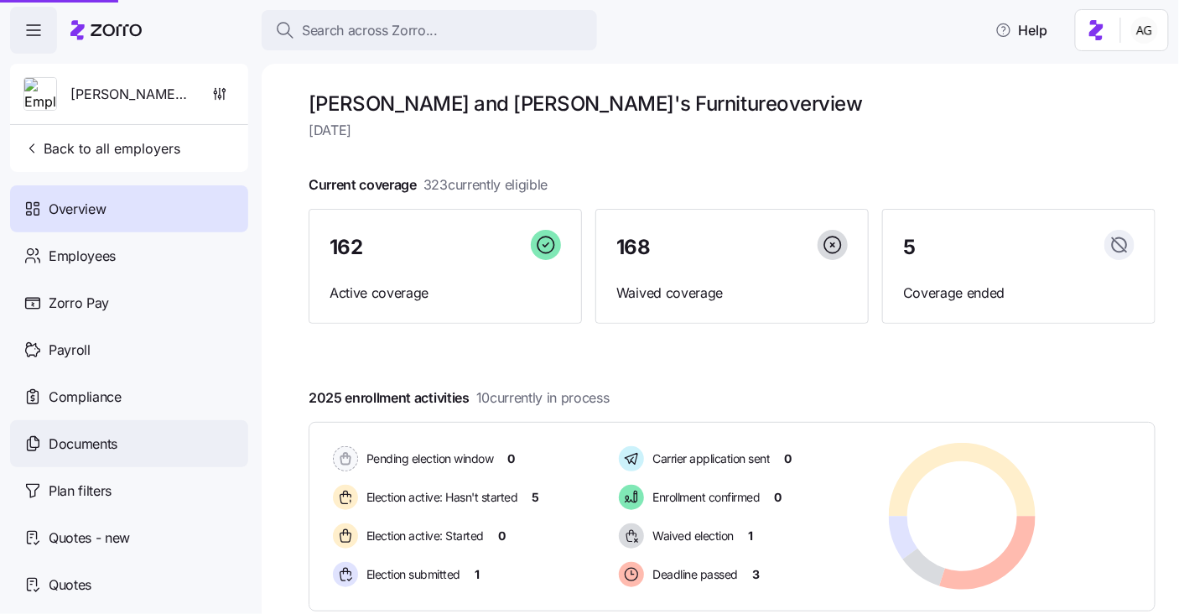 This screenshot has height=614, width=1179. Describe the element at coordinates (485, 184) in the screenshot. I see `span: 323 currently eligible` at that location.